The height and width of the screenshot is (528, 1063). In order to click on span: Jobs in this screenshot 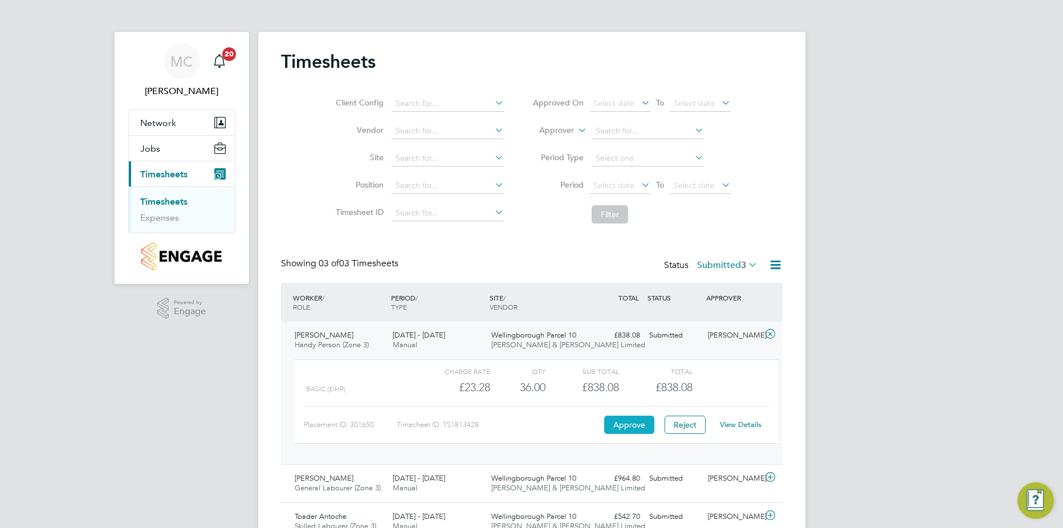, I will do `click(150, 148)`.